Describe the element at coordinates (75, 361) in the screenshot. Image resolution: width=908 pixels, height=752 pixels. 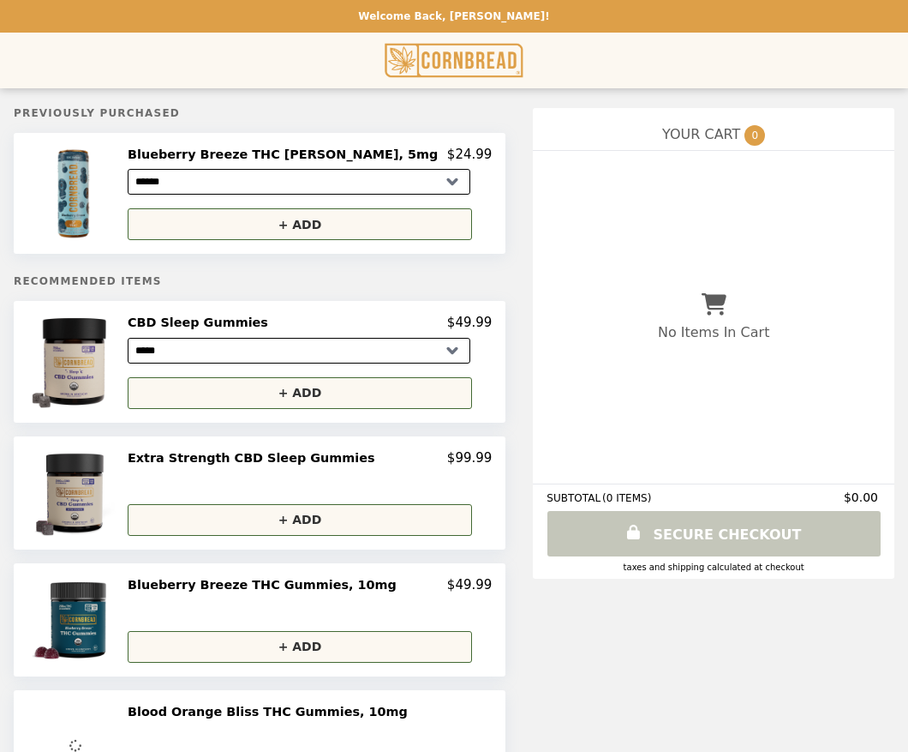
I see `img: CBD Sleep Gummies` at that location.